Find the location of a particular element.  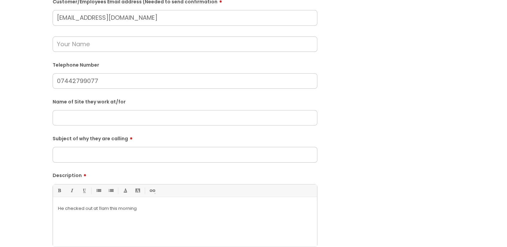

a: 1. Ordered List (Ctrl-Shift-8) is located at coordinates (111, 191).